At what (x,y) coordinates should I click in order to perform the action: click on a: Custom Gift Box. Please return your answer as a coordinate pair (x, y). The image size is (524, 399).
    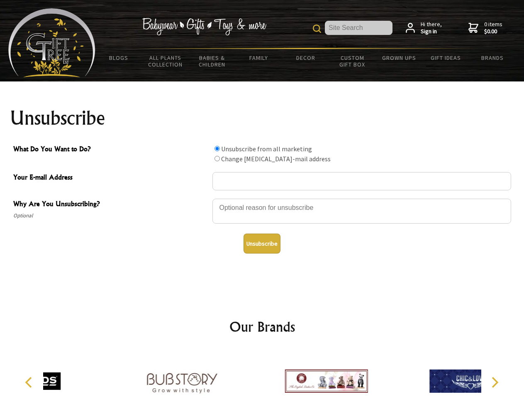
    Looking at the image, I should click on (352, 61).